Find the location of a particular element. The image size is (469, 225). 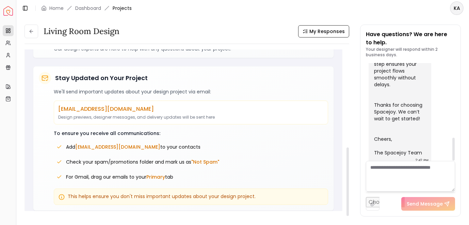

img: Spacejoy Logo is located at coordinates (8, 11).